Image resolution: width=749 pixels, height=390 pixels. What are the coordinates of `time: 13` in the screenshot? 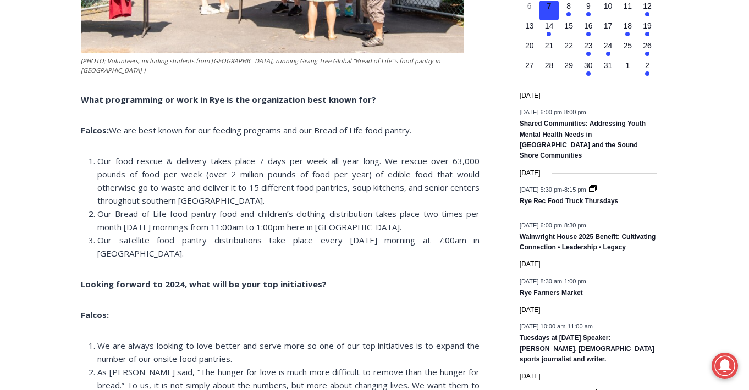 It's located at (530, 26).